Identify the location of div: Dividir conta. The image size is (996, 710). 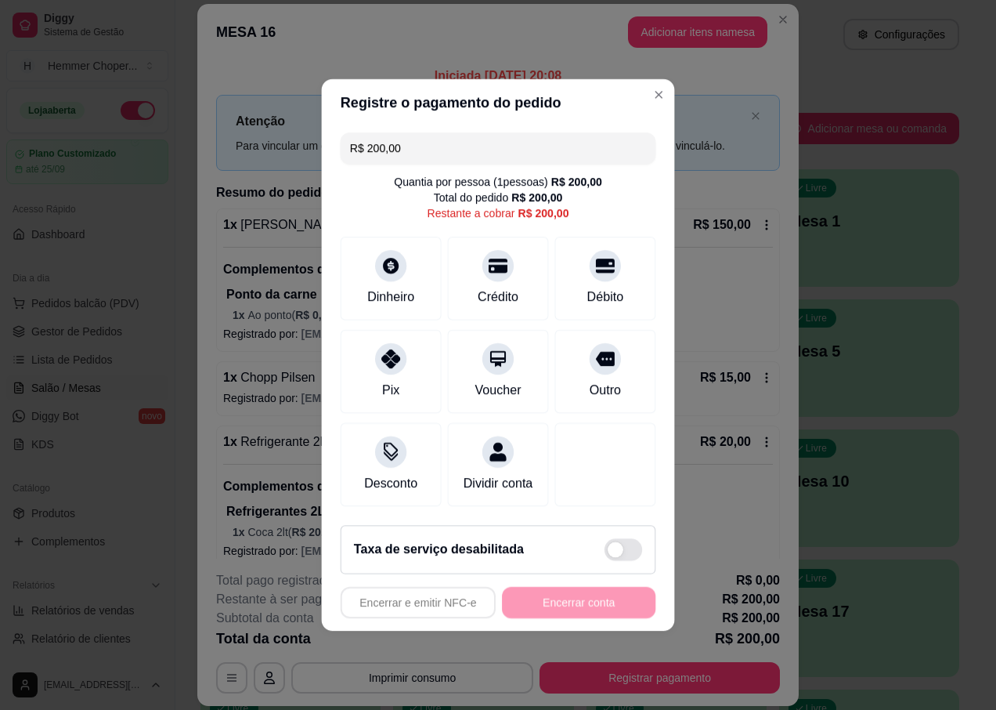
(498, 483).